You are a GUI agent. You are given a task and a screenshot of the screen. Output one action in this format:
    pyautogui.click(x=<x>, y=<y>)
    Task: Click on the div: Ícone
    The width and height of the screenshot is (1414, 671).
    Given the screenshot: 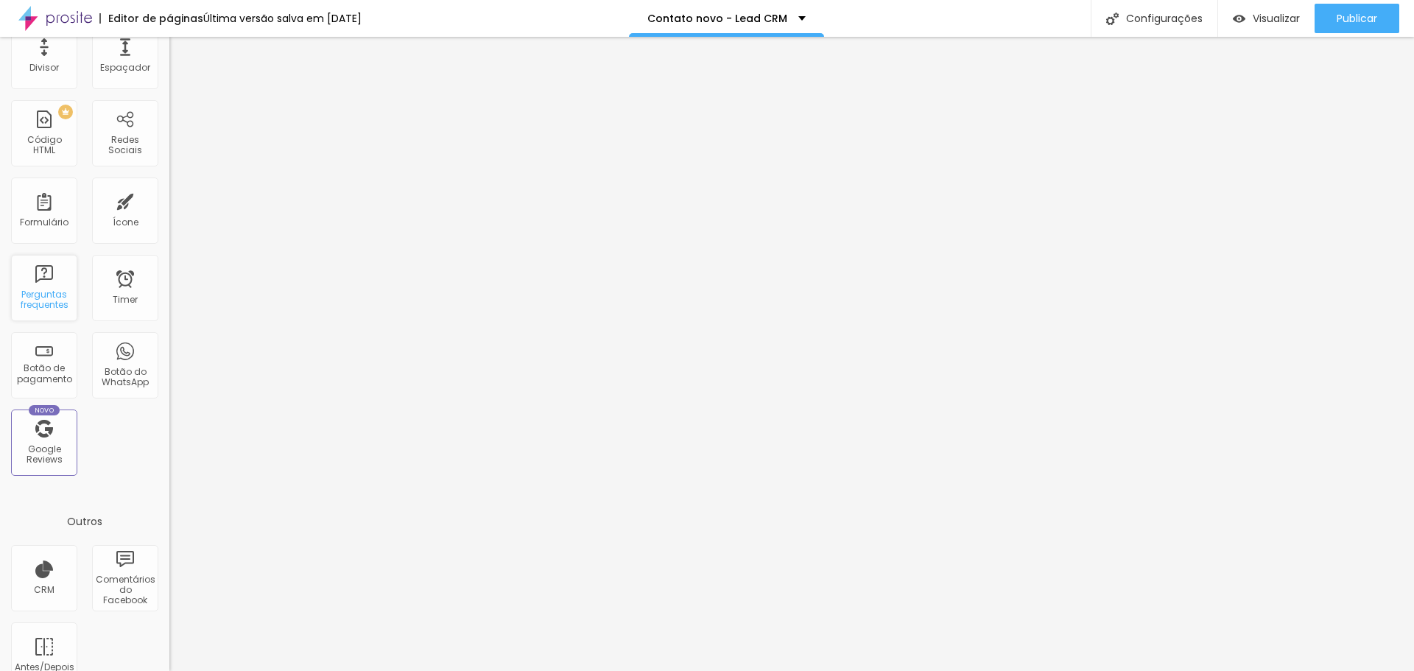 What is the action you would take?
    pyautogui.click(x=125, y=222)
    